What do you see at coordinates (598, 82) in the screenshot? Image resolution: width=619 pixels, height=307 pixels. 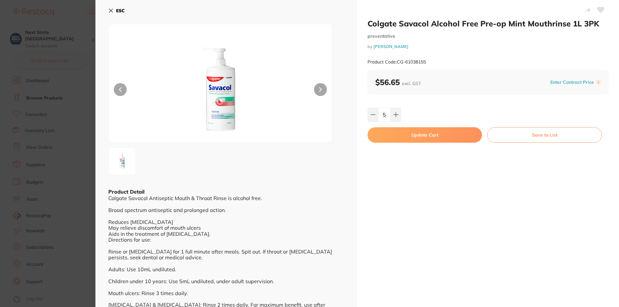 I see `label: i` at bounding box center [598, 82].